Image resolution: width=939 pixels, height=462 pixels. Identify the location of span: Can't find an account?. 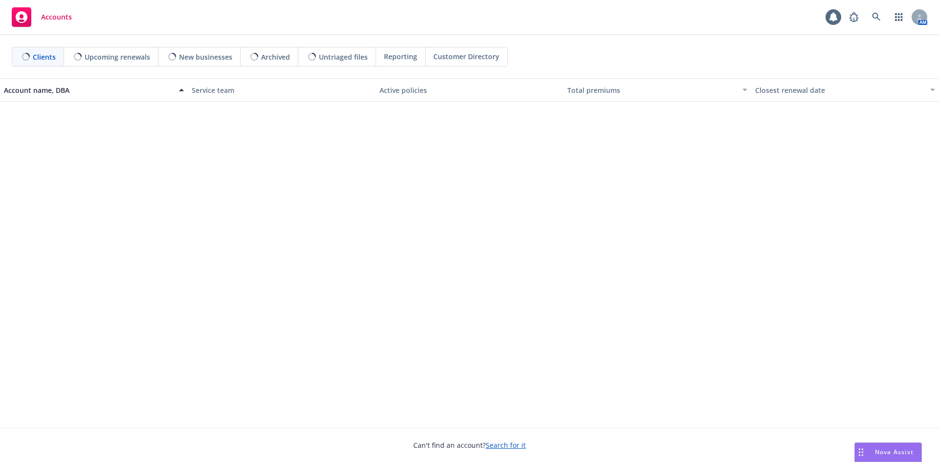
(469, 445).